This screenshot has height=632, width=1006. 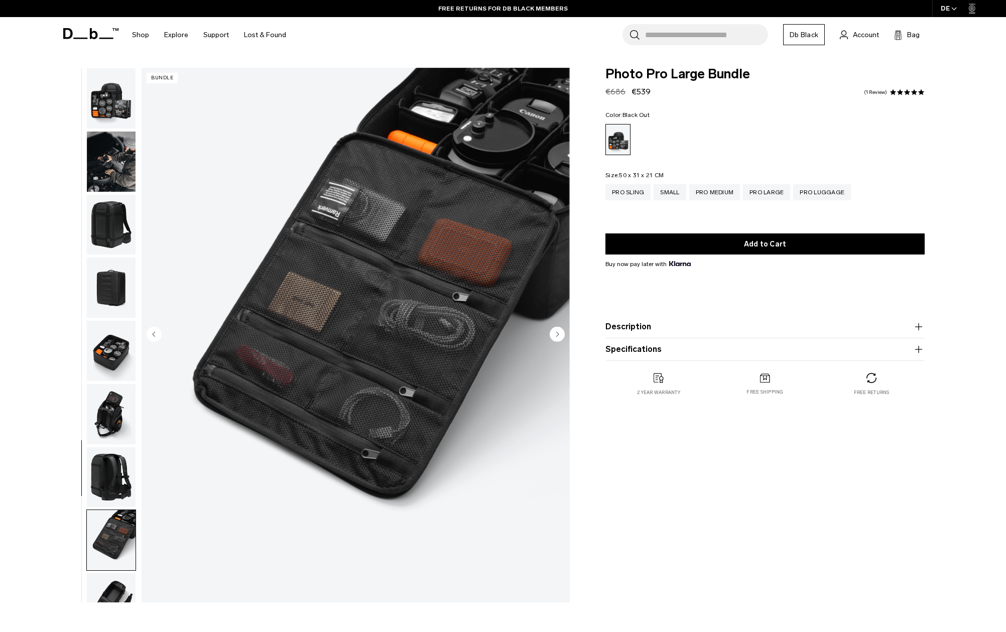 I want to click on p: 2 year warranty, so click(x=659, y=393).